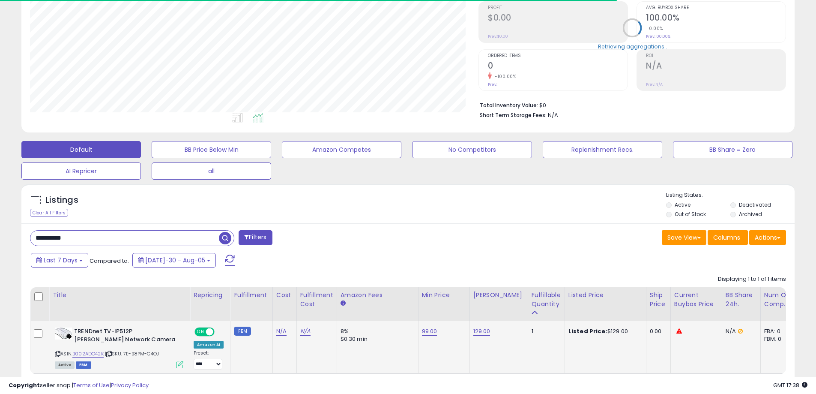 This screenshot has width=816, height=394. I want to click on div: 0.00, so click(657, 331).